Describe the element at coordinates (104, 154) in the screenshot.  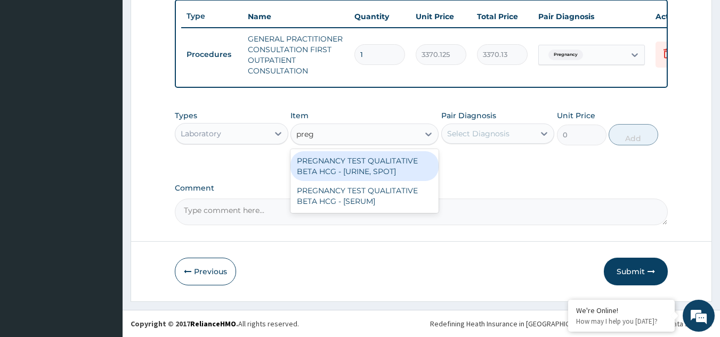
I see `span: We're online!` at that location.